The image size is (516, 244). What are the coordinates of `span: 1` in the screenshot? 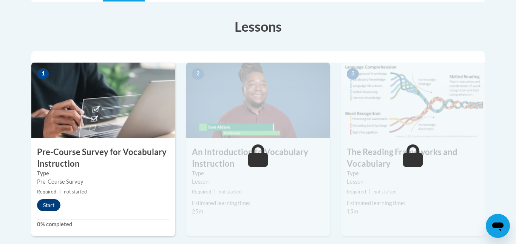 It's located at (43, 74).